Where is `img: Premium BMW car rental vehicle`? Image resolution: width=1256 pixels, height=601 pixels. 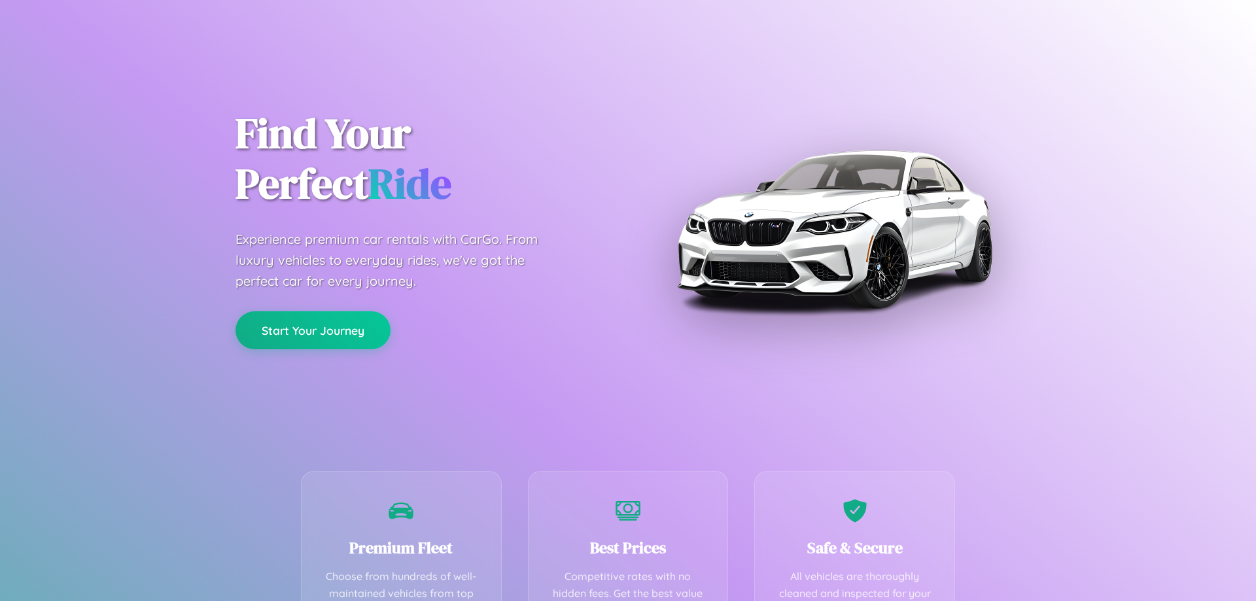 img: Premium BMW car rental vehicle is located at coordinates (834, 229).